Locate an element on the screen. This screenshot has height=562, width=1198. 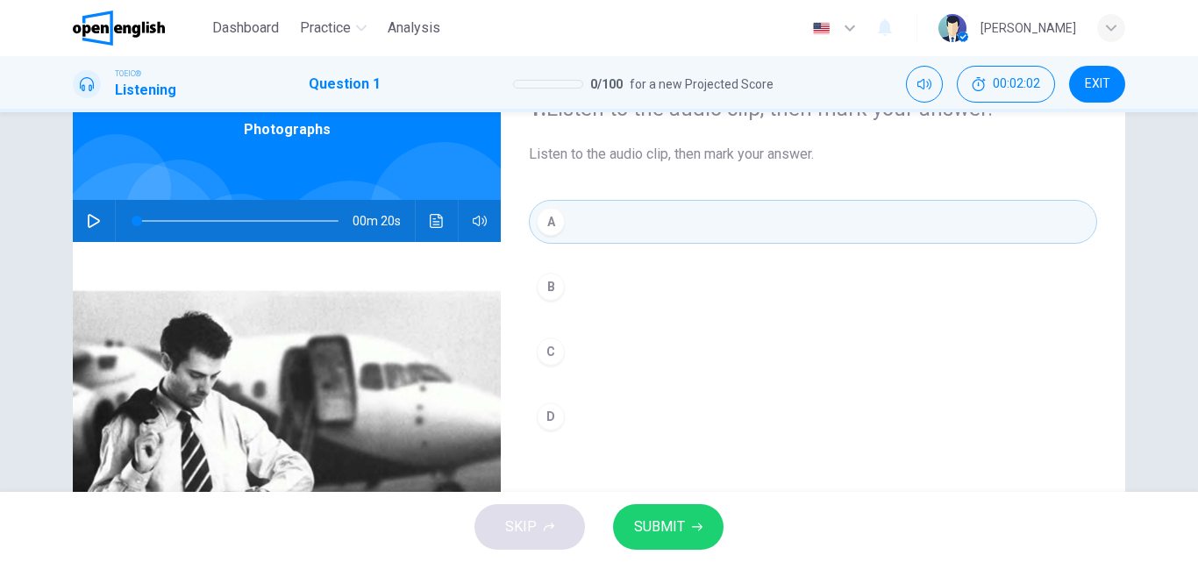
button: A is located at coordinates (813, 222).